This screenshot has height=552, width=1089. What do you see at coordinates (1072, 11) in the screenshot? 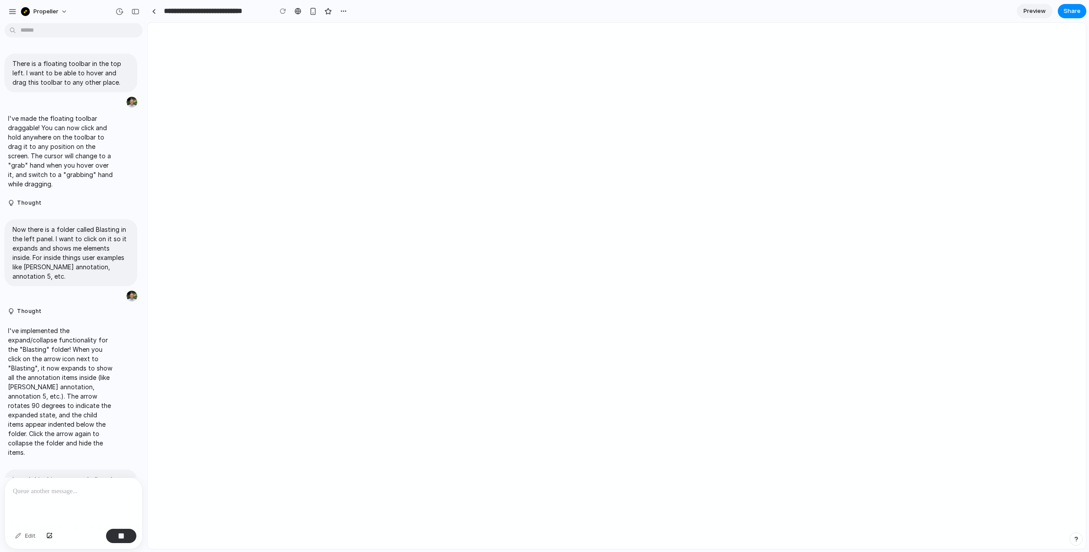
I see `span: Share` at bounding box center [1072, 11].